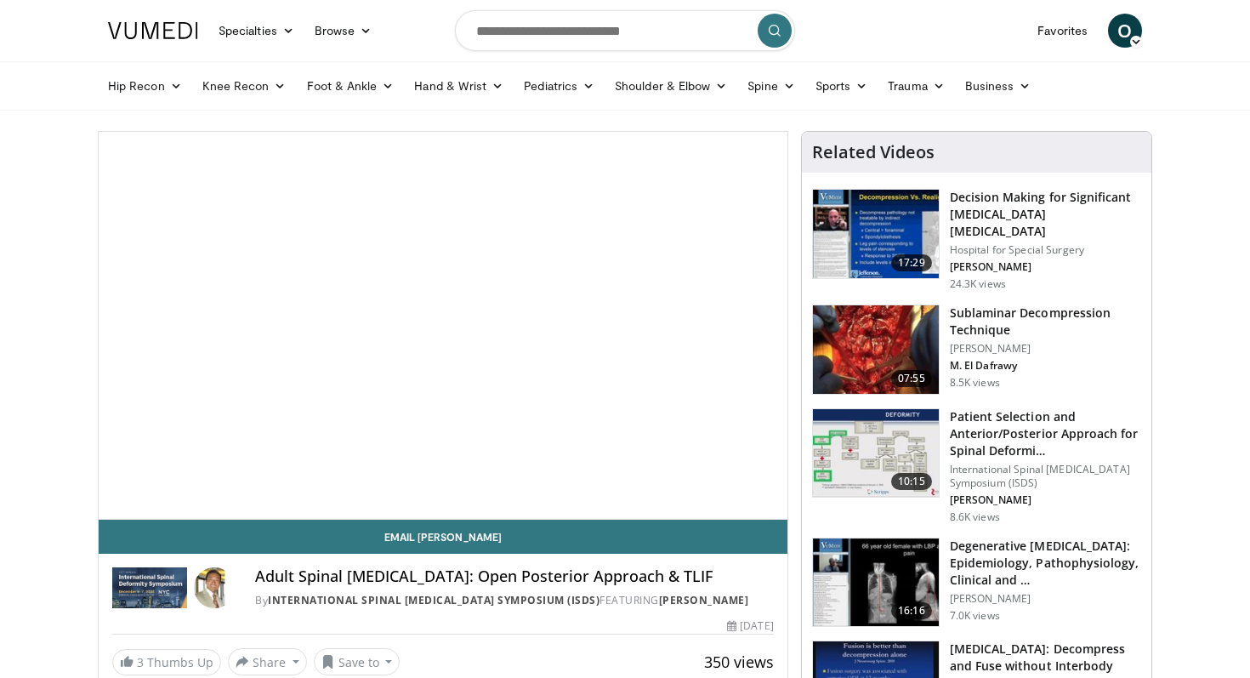 The height and width of the screenshot is (678, 1250). I want to click on img: beefc228-5859-4966-8bc6-4c9aecbbf021.150x105_q85_crop-smart_upscale.jpg, so click(876, 453).